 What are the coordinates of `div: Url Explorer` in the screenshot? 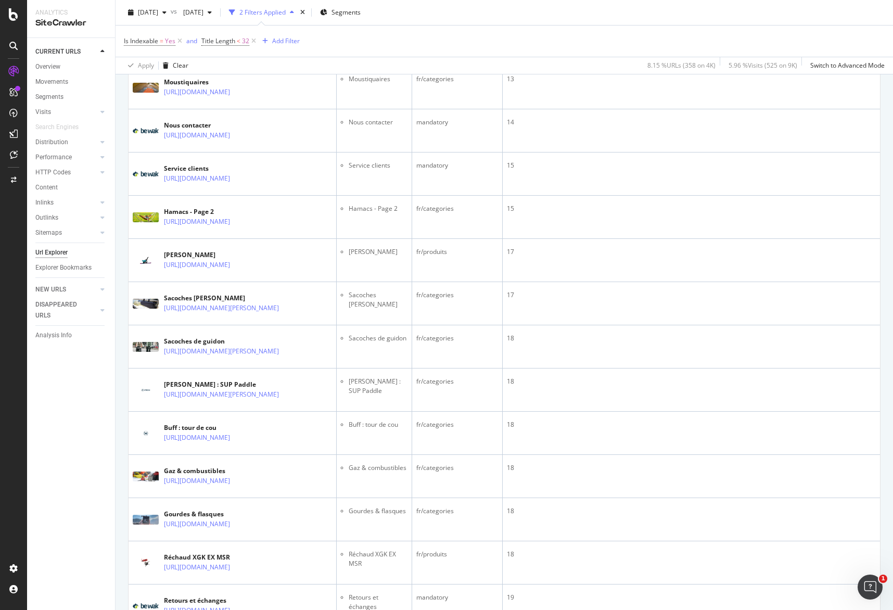 It's located at (52, 252).